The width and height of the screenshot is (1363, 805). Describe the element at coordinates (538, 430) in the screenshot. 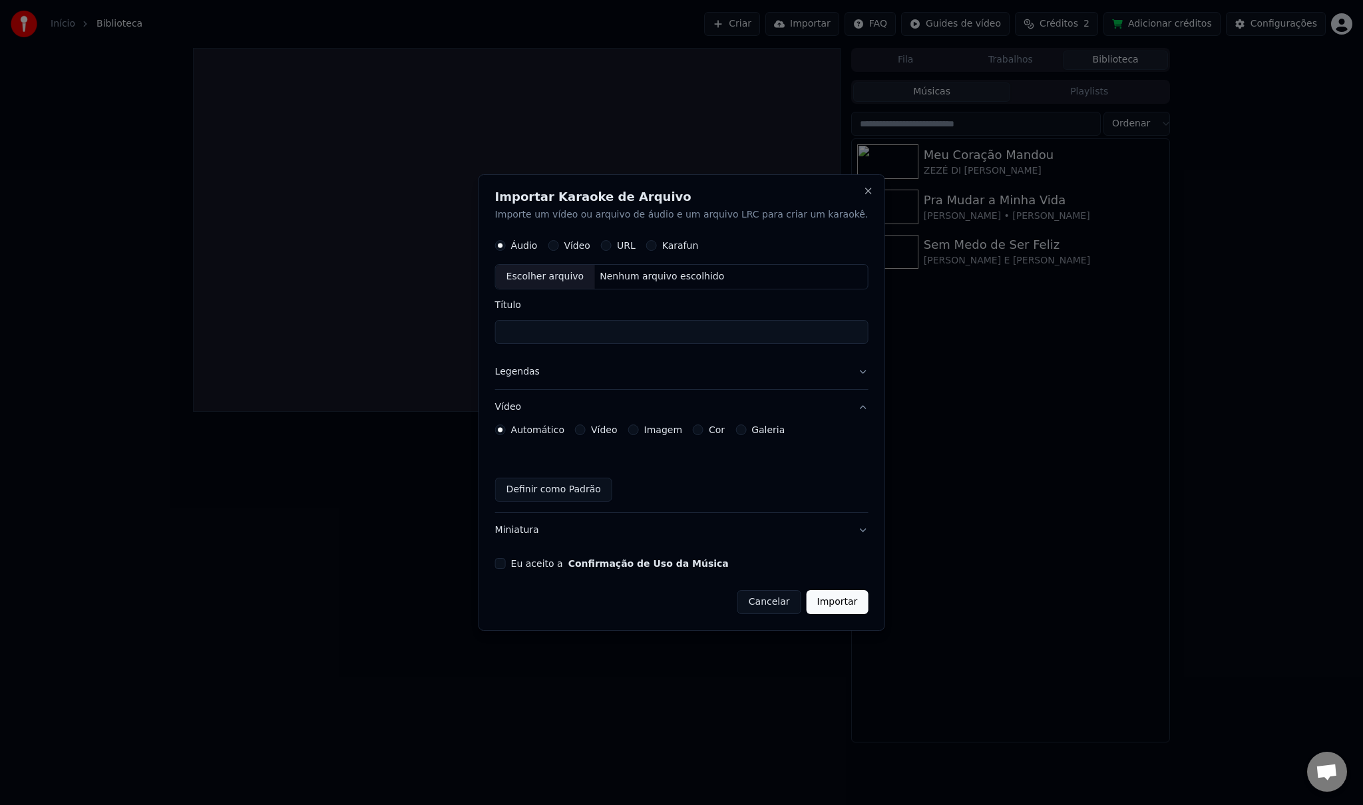

I see `label: Automático` at that location.